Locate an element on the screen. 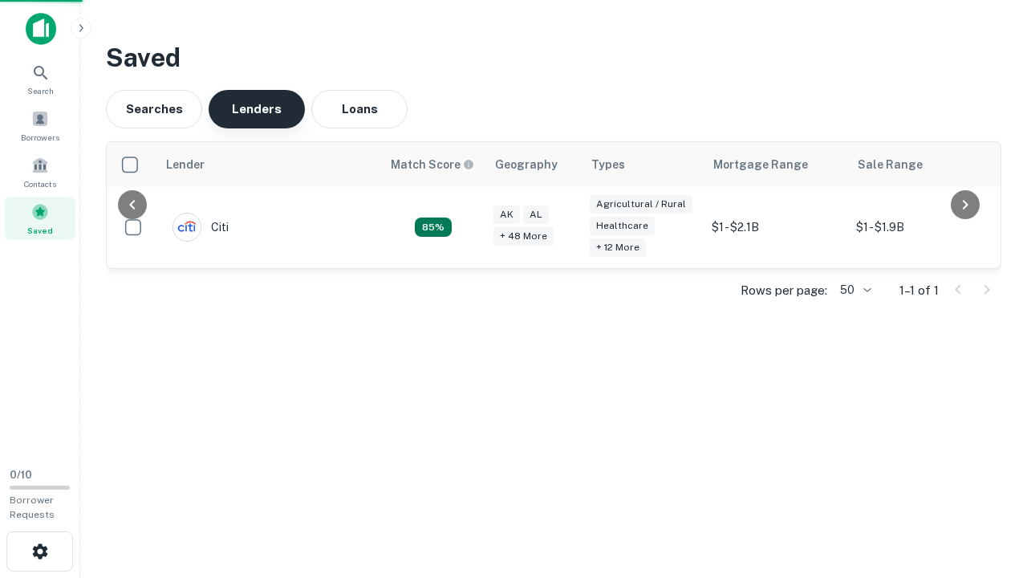  div: Geography is located at coordinates (526, 164).